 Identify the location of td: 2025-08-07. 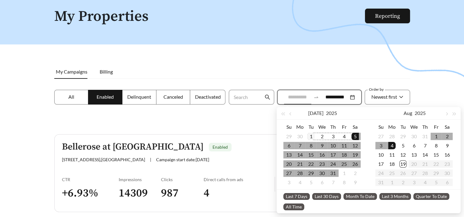
(425, 146).